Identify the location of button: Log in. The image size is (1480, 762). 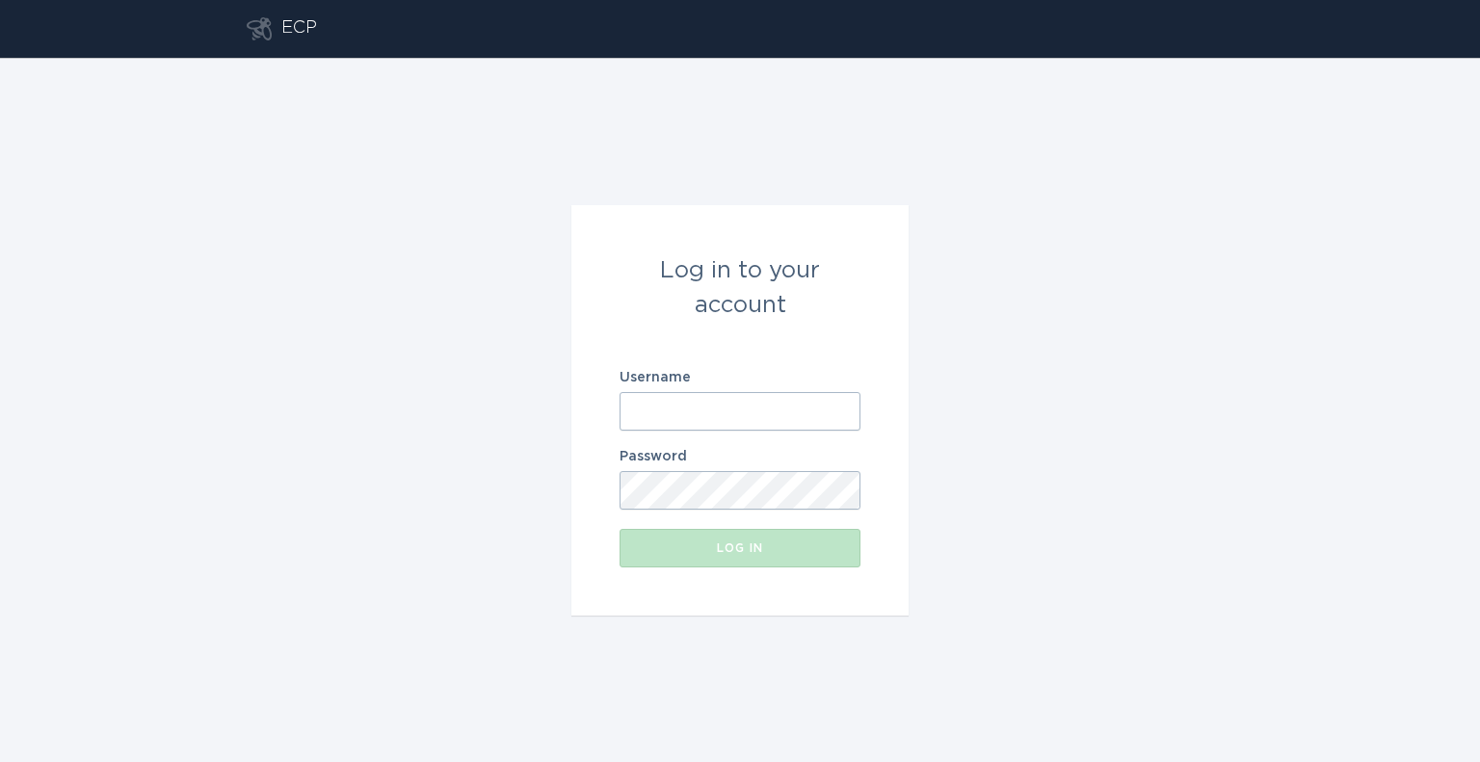
(740, 548).